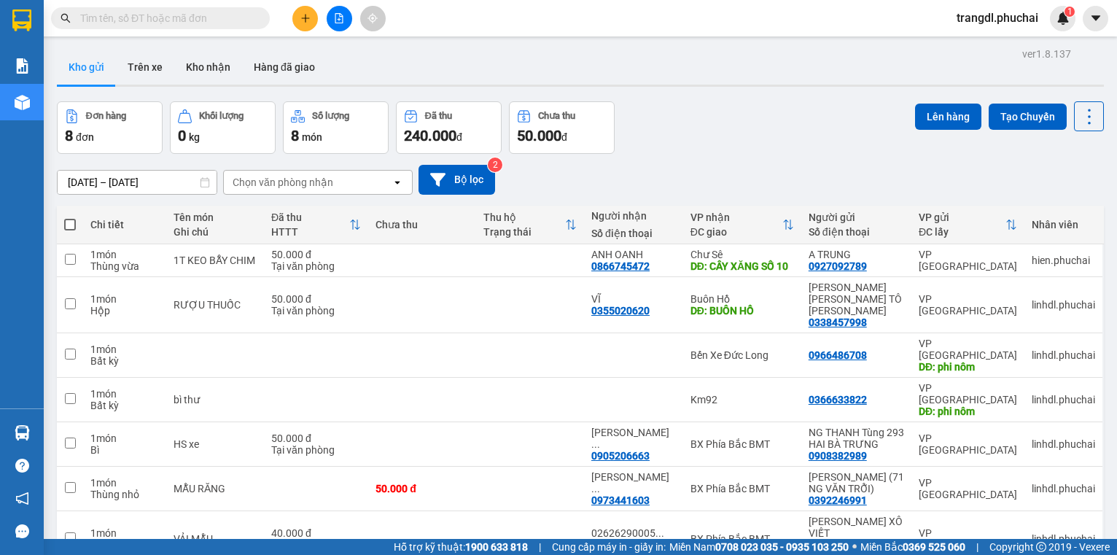 This screenshot has width=1117, height=555. I want to click on div: 0973441603, so click(620, 500).